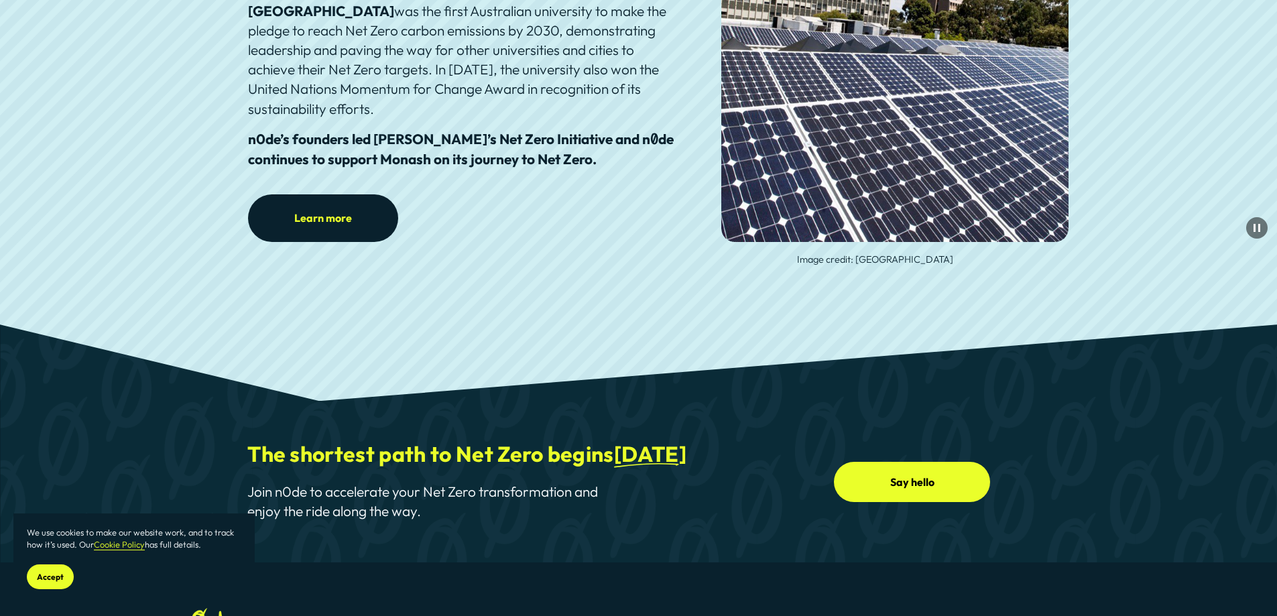 This screenshot has height=616, width=1277. I want to click on p: Join n0de to accelerate your Net Zero transformation and enjoy the ride along the way., so click(423, 501).